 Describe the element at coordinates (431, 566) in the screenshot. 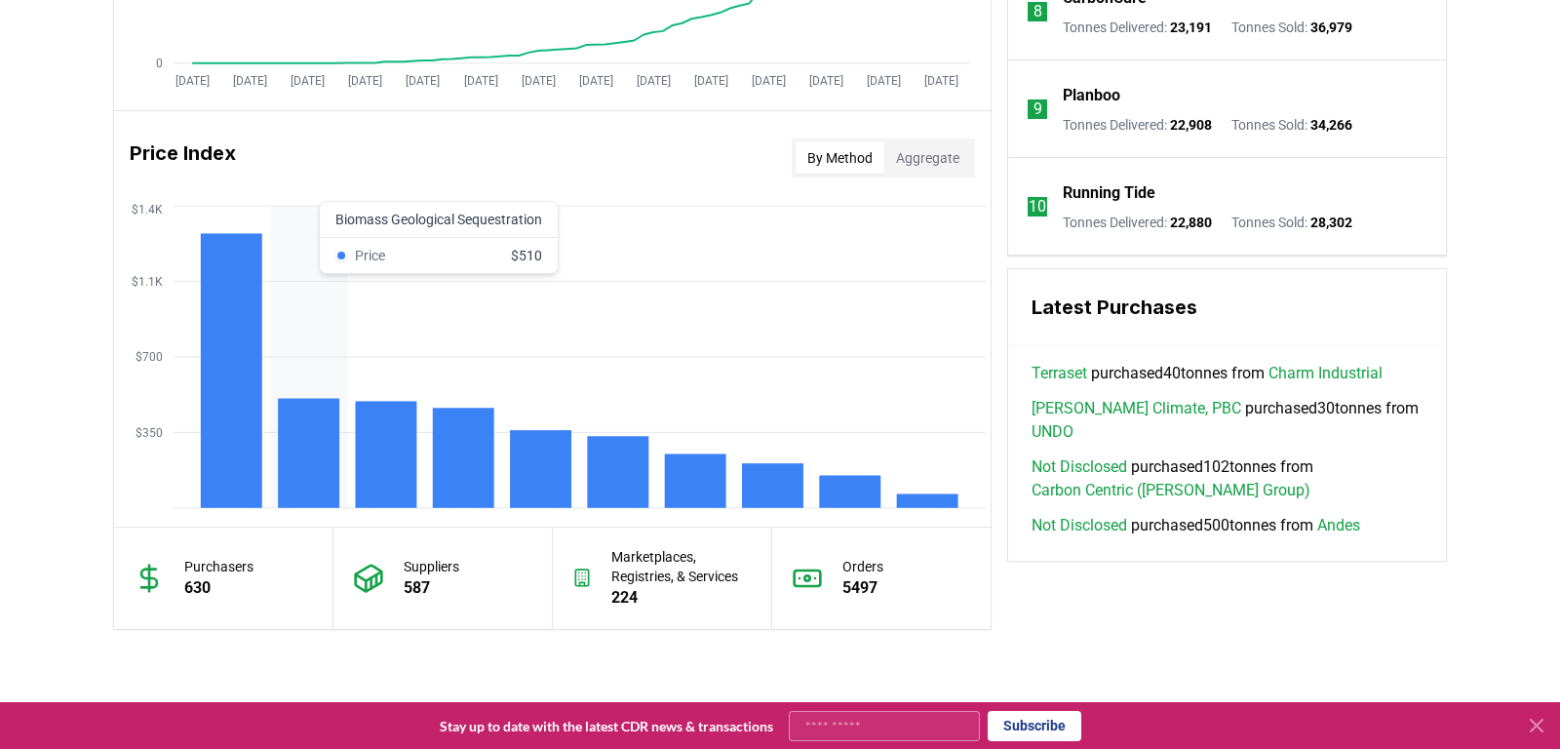

I see `p: Suppliers` at that location.